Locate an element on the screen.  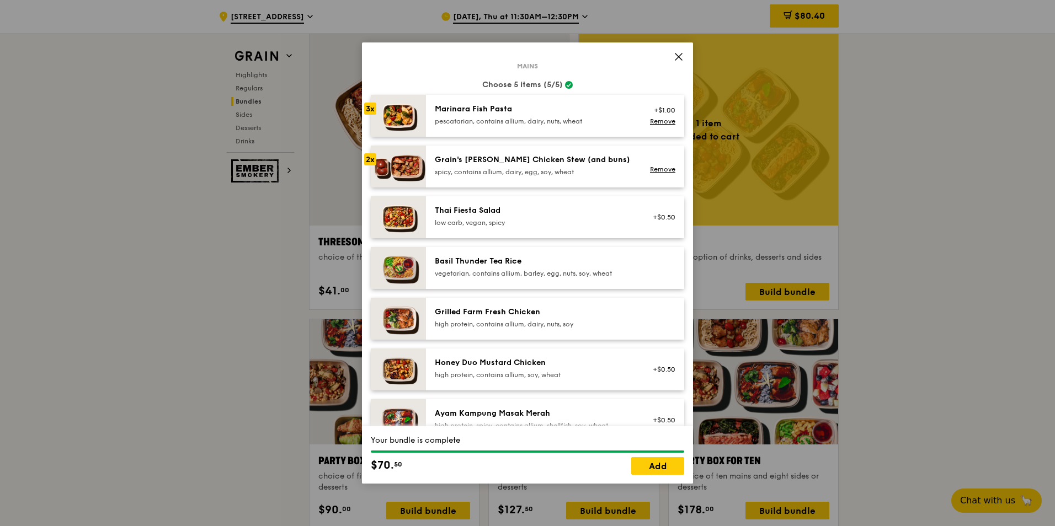
img: daily_normal_Marinara_Fish_Pasta__Horizontal_.jpg is located at coordinates (398, 116).